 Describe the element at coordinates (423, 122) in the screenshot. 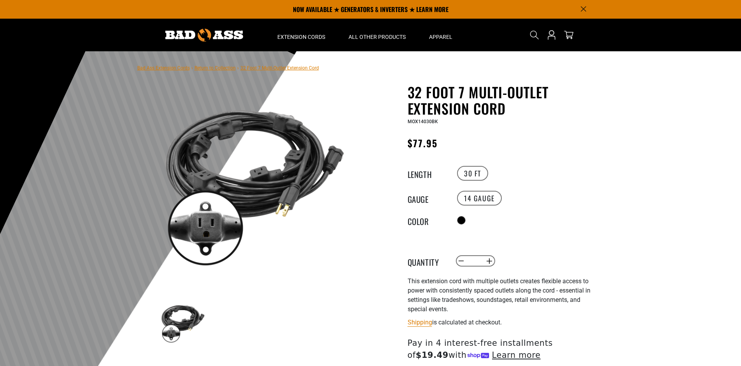

I see `span: MOX14030BK` at that location.